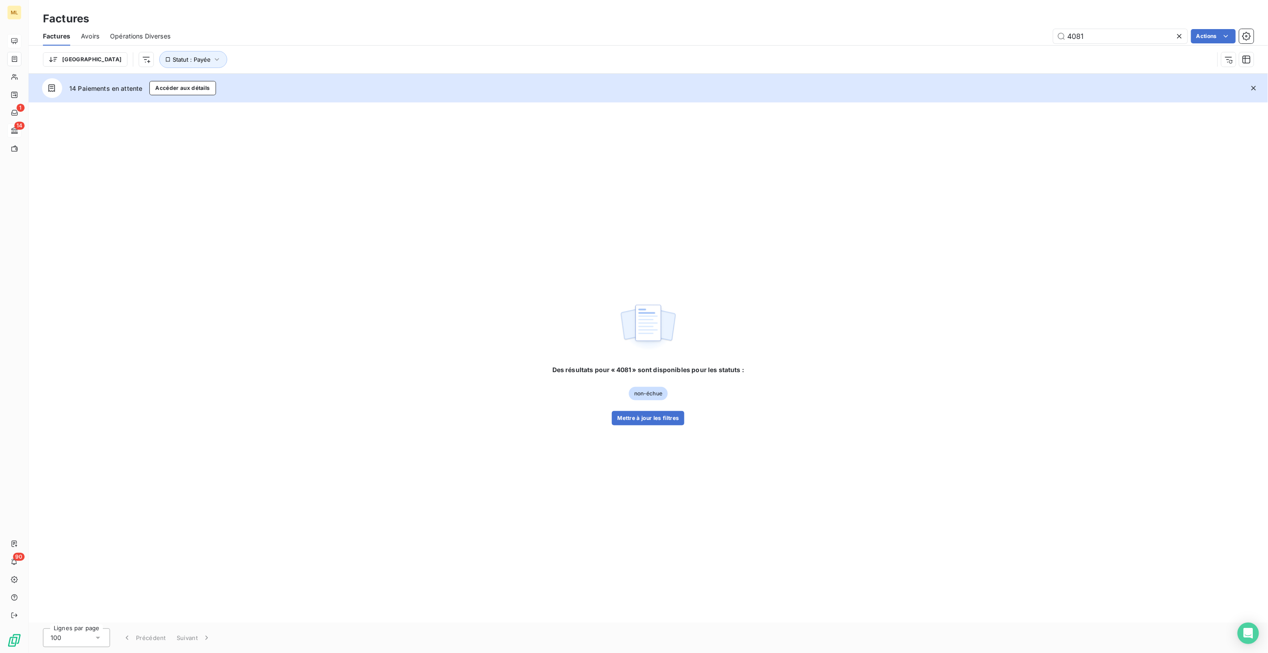 The image size is (1268, 653). I want to click on button: Statut : Payée, so click(193, 59).